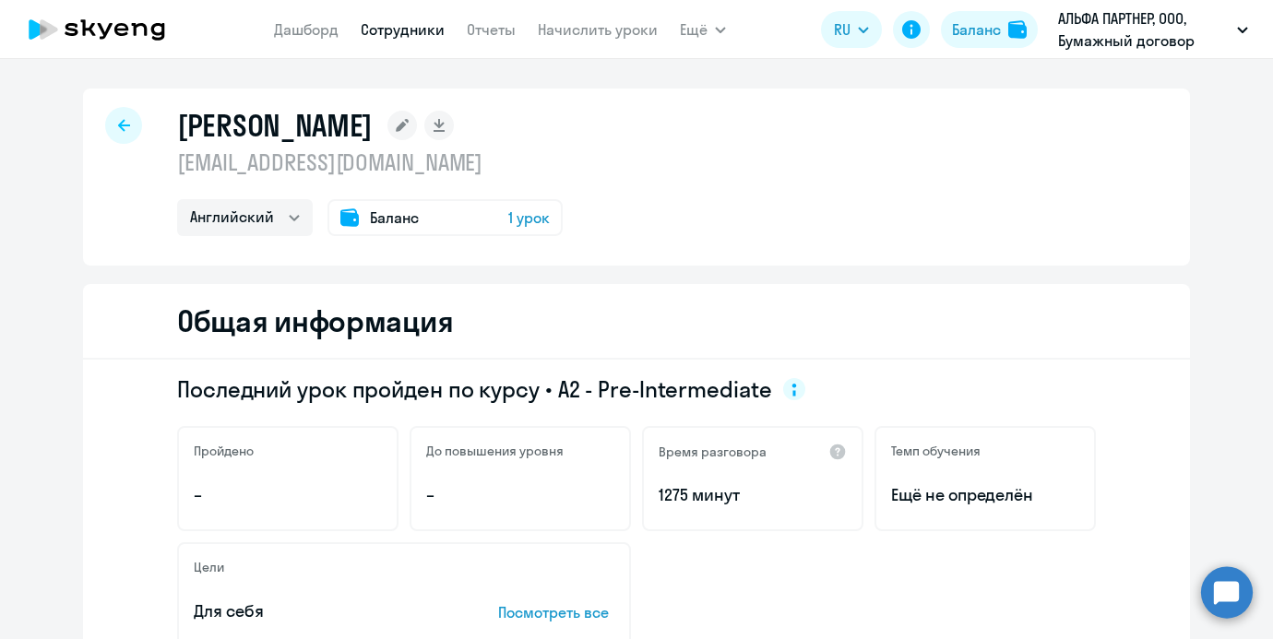 The image size is (1273, 639). I want to click on a: Дашборд, so click(306, 30).